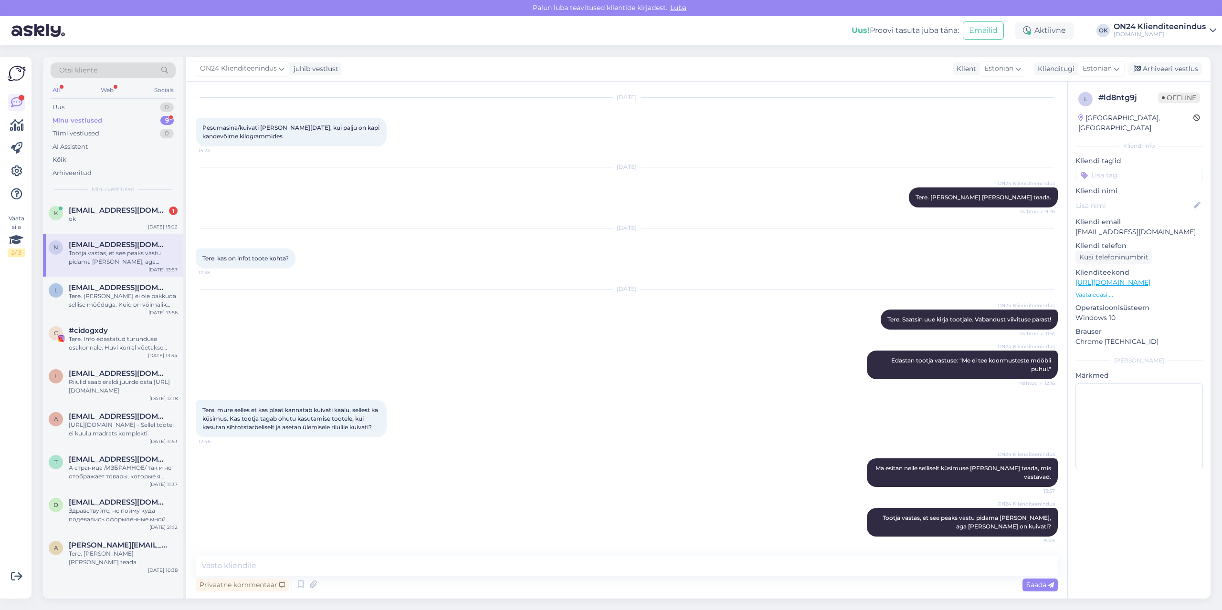 The width and height of the screenshot is (1222, 610). I want to click on div: Klient, so click(964, 69).